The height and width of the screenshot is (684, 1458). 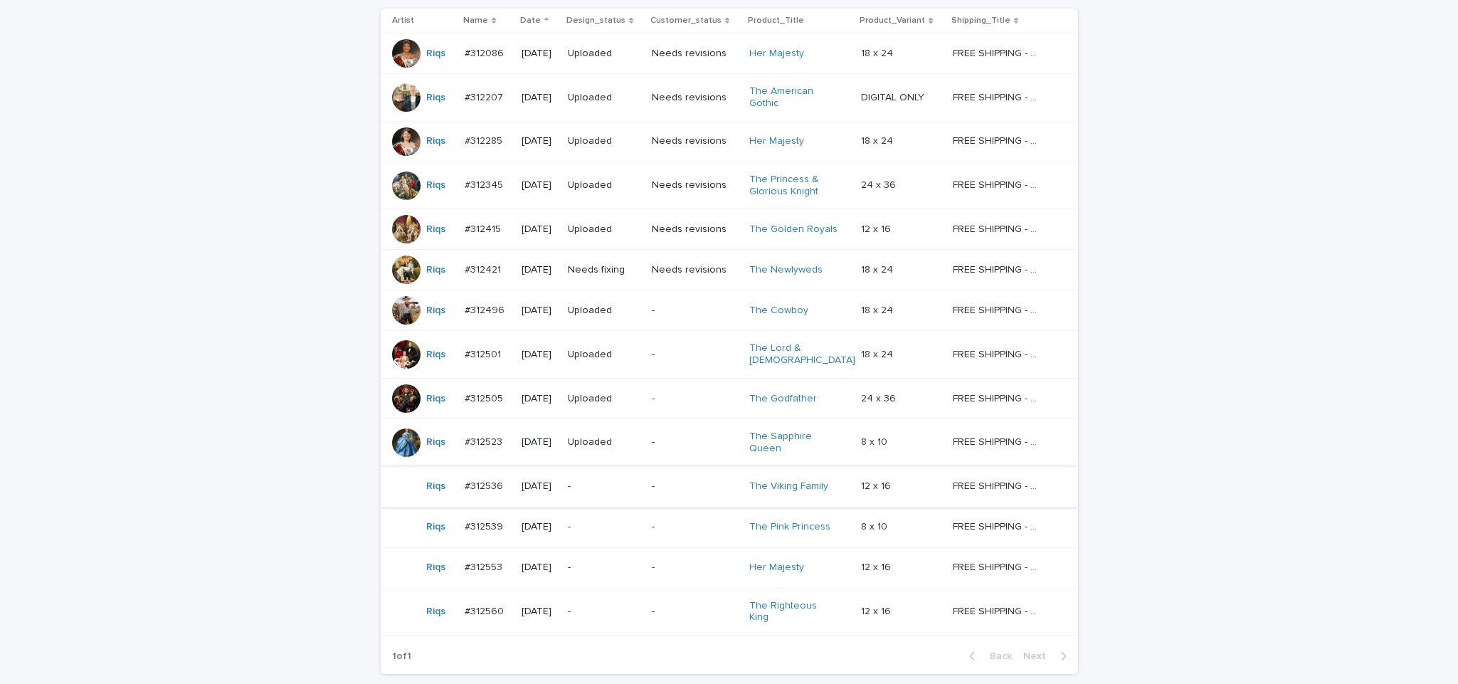 I want to click on p: DIGITAL ONLY, so click(x=894, y=96).